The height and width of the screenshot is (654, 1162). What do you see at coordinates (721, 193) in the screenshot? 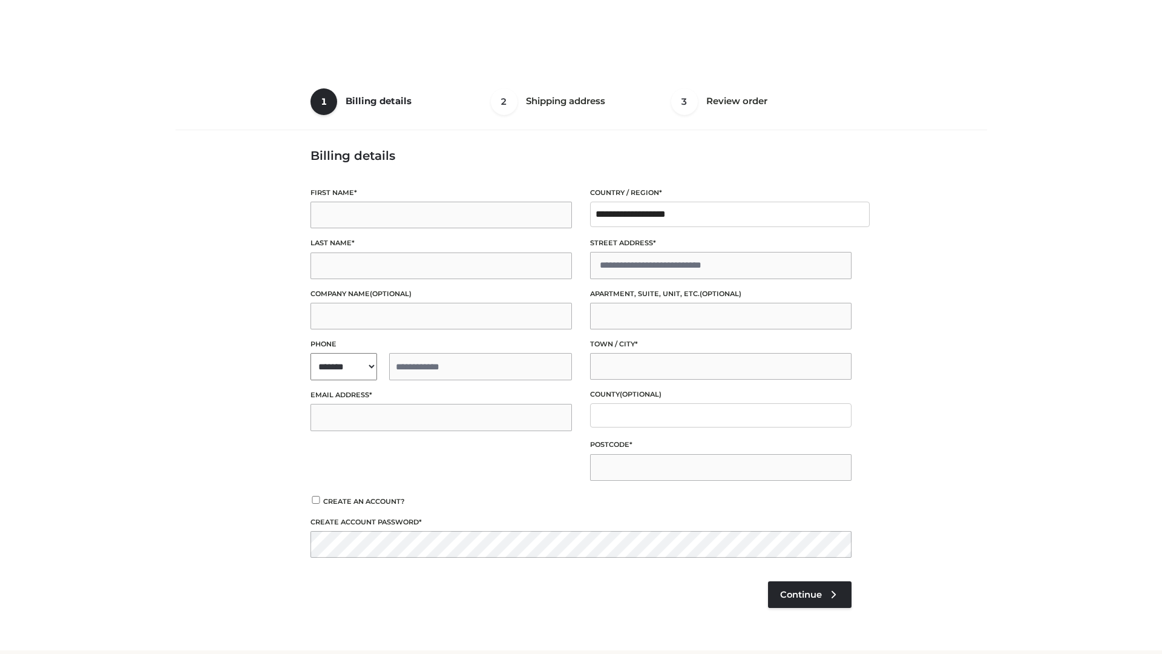
I see `label: Country / Region` at bounding box center [721, 193].